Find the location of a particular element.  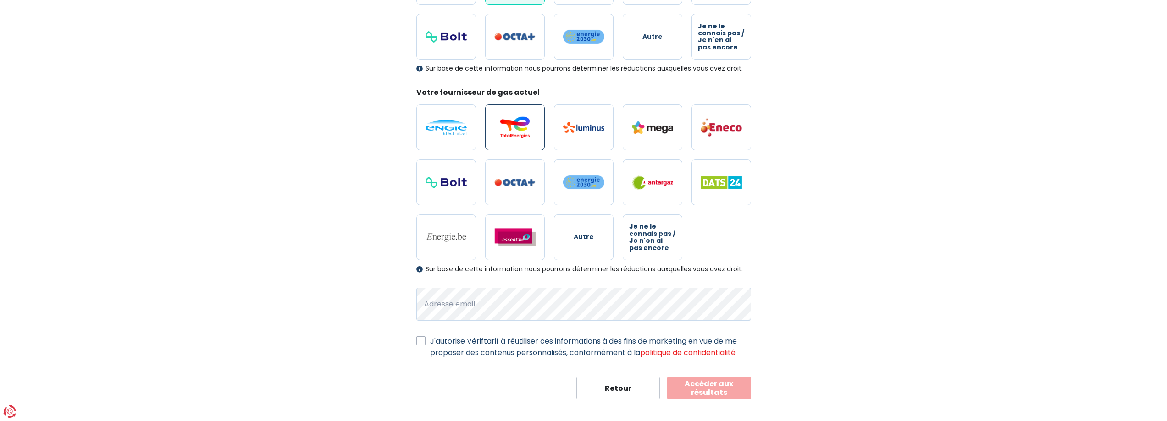

img: Essent is located at coordinates (515, 237).